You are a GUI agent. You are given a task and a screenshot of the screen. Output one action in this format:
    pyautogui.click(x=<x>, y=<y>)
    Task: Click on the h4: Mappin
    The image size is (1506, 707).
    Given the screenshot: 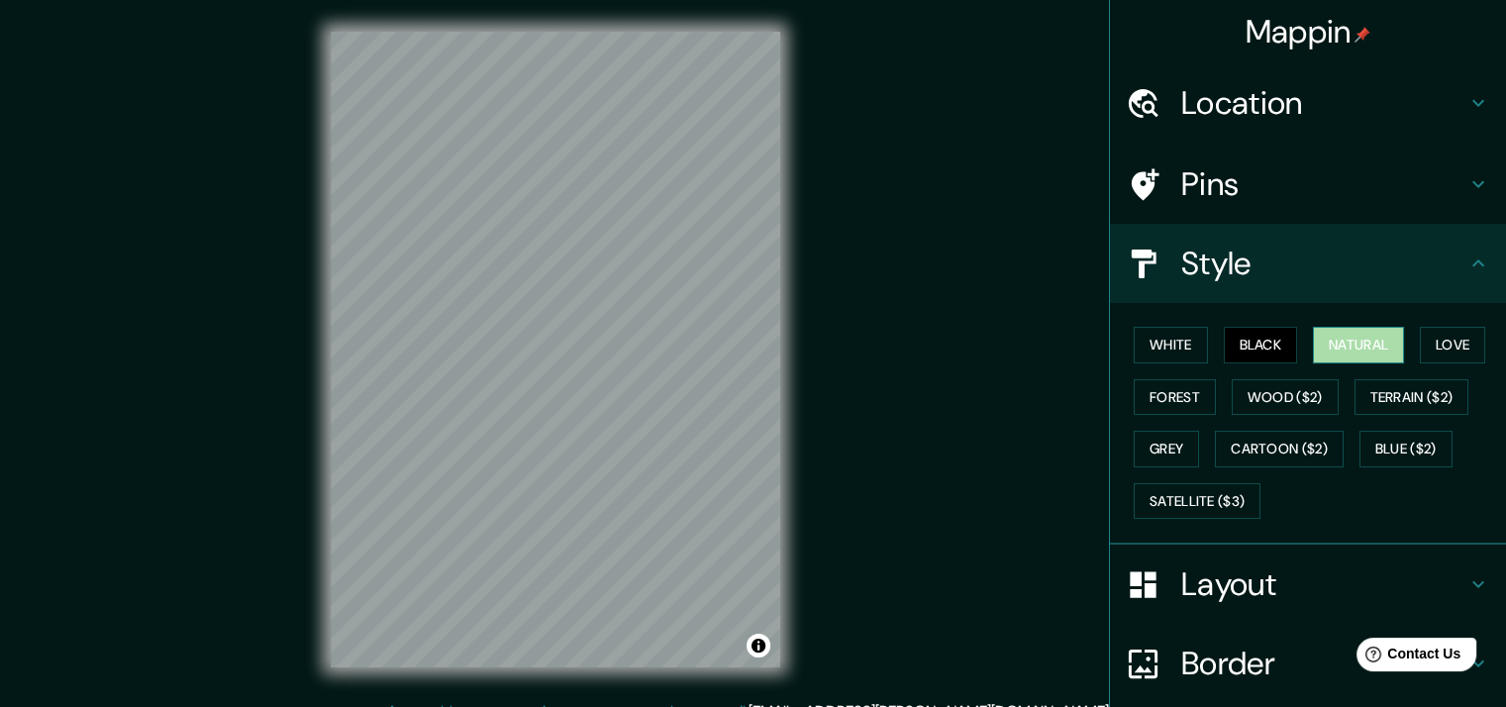 What is the action you would take?
    pyautogui.click(x=1308, y=32)
    